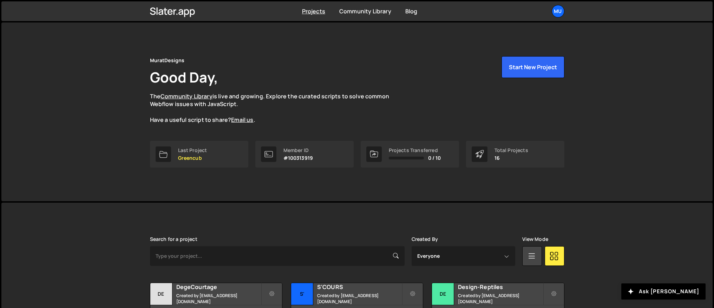  Describe the element at coordinates (167, 60) in the screenshot. I see `div: MuratDesigns` at that location.